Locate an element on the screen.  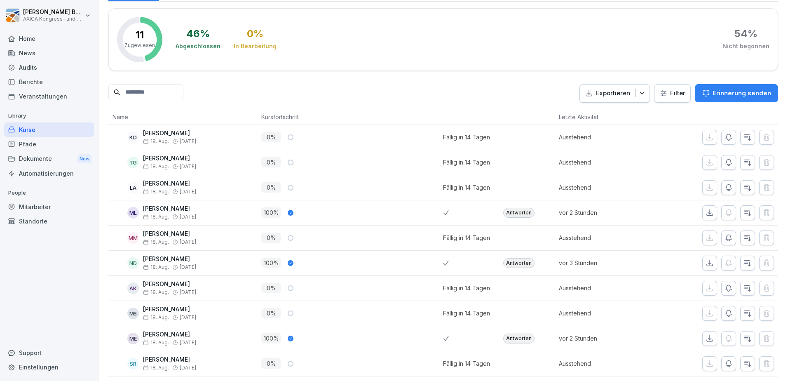
div: Einstellungen is located at coordinates (49, 367).